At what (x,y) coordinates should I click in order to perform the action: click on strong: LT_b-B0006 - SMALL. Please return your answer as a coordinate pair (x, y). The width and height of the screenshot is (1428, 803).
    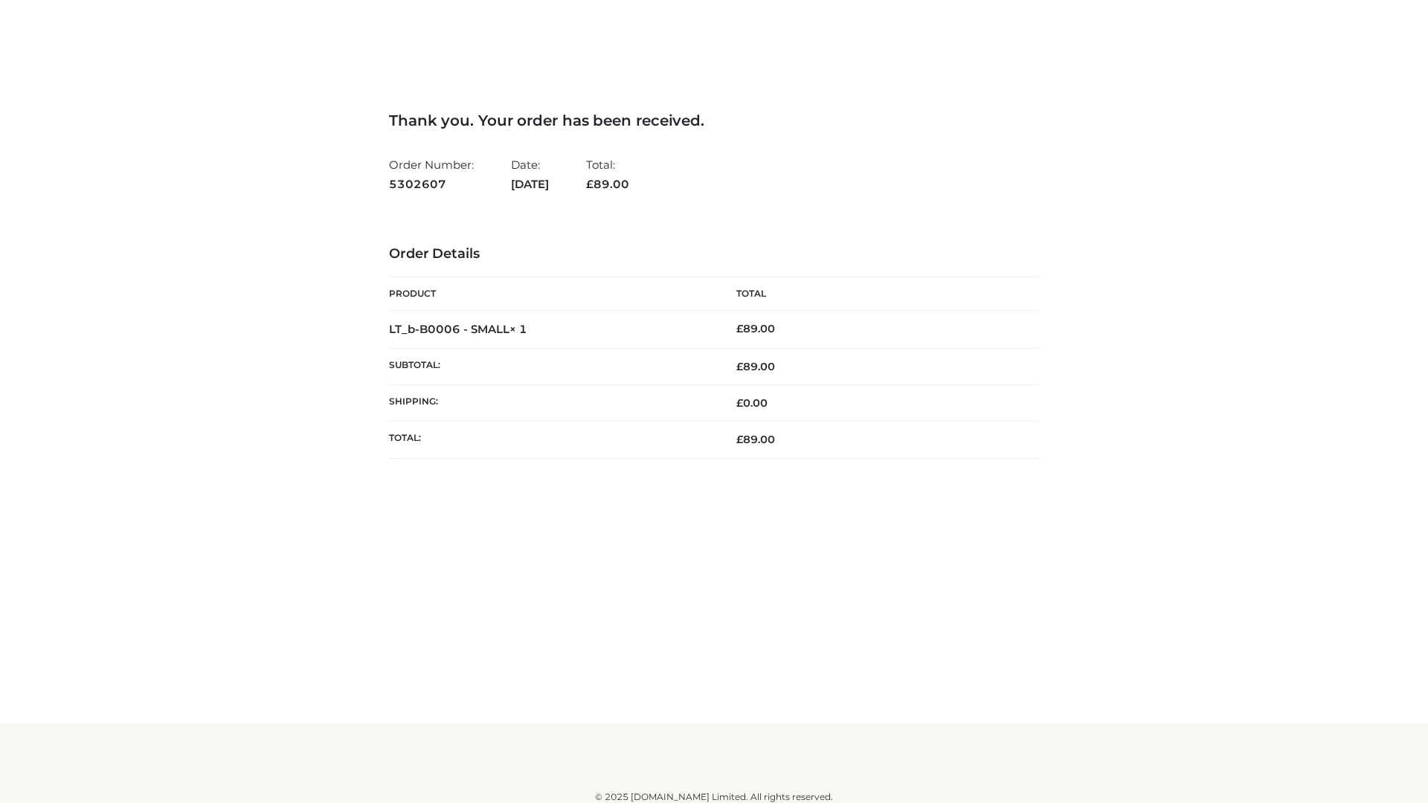
    Looking at the image, I should click on (458, 329).